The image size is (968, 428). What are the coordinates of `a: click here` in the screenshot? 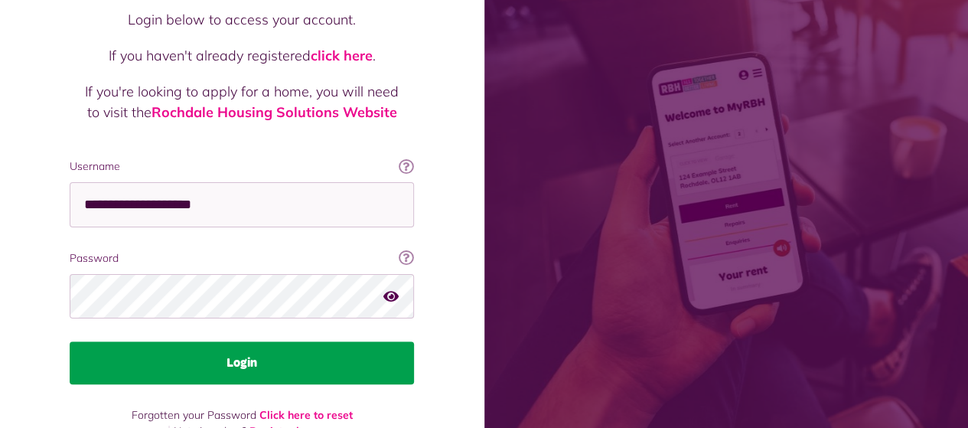 It's located at (341, 55).